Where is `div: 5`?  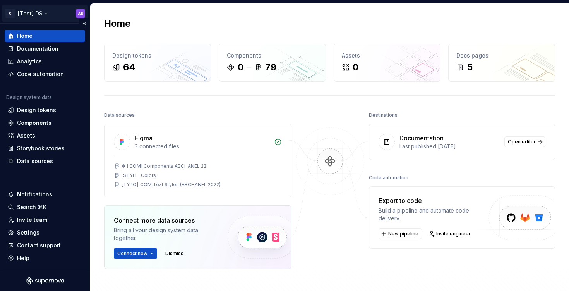
div: 5 is located at coordinates (470, 67).